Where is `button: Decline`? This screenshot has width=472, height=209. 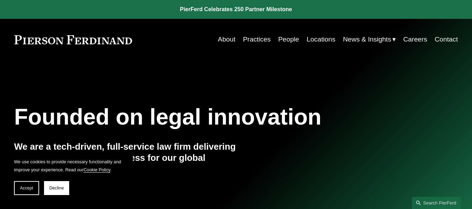
button: Decline is located at coordinates (57, 188).